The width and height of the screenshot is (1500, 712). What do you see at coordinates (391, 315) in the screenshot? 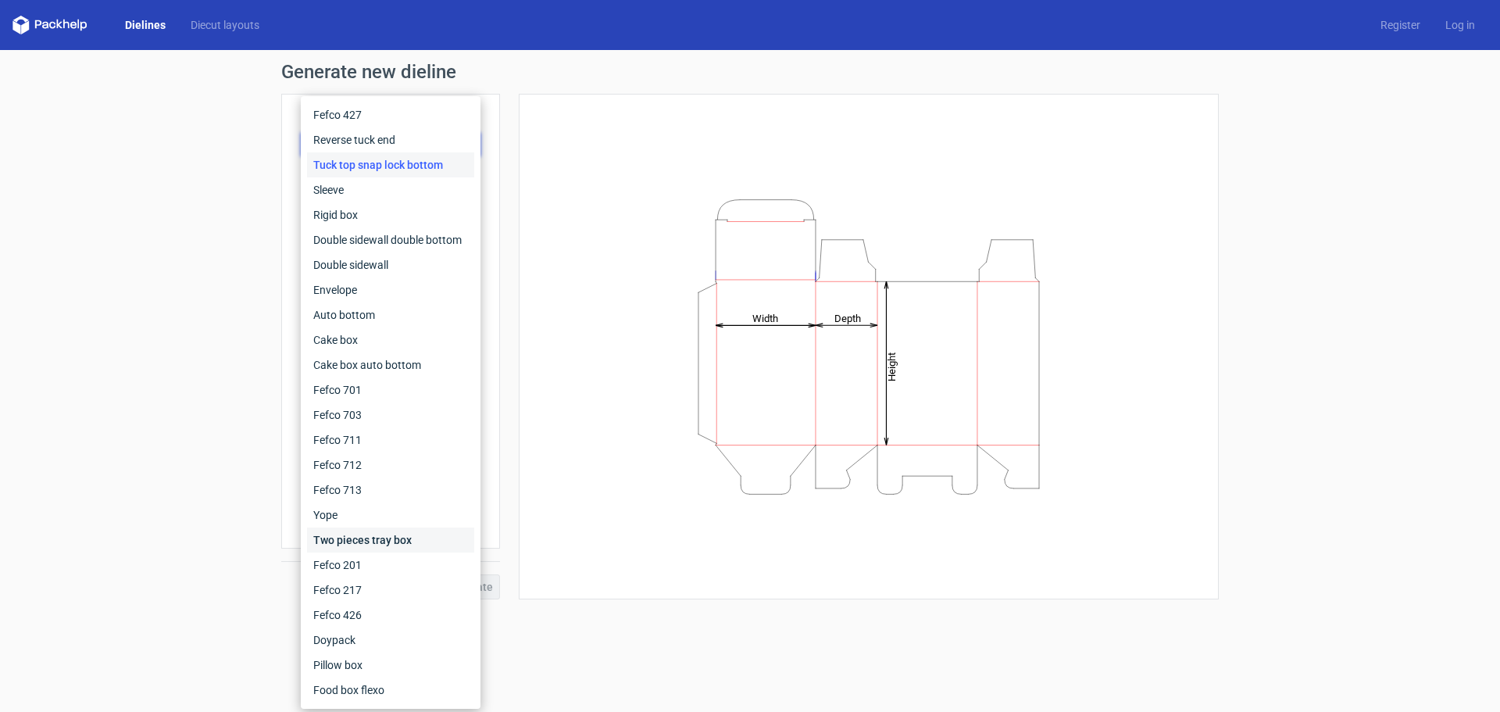
I see `div: Auto bottom` at bounding box center [391, 315].